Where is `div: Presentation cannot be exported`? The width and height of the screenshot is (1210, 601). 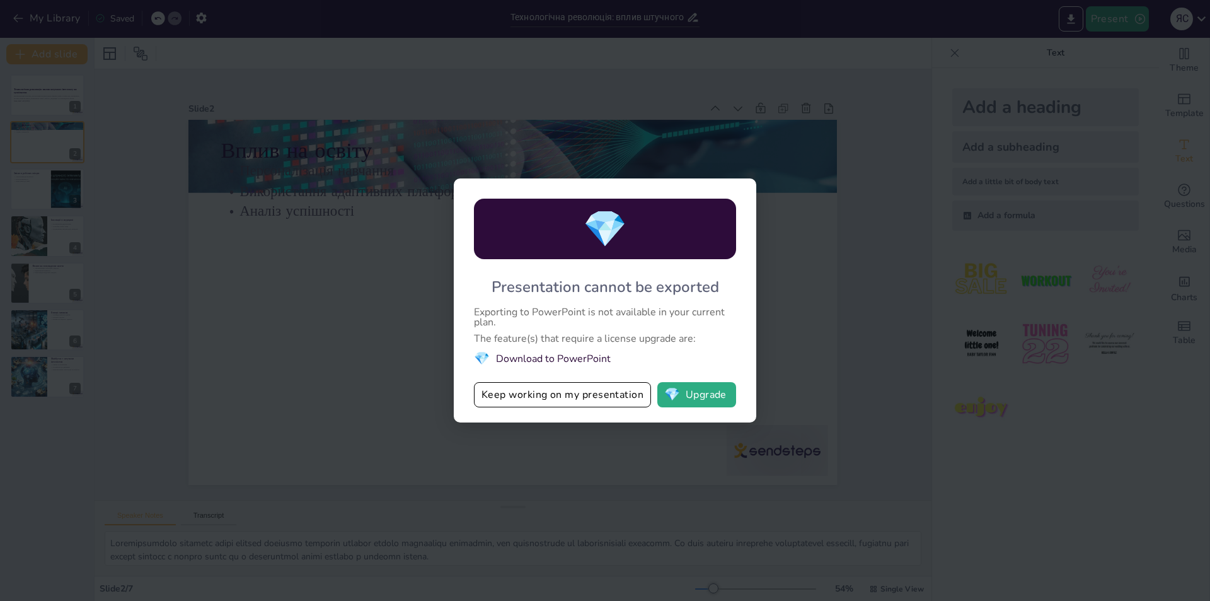 div: Presentation cannot be exported is located at coordinates (605, 287).